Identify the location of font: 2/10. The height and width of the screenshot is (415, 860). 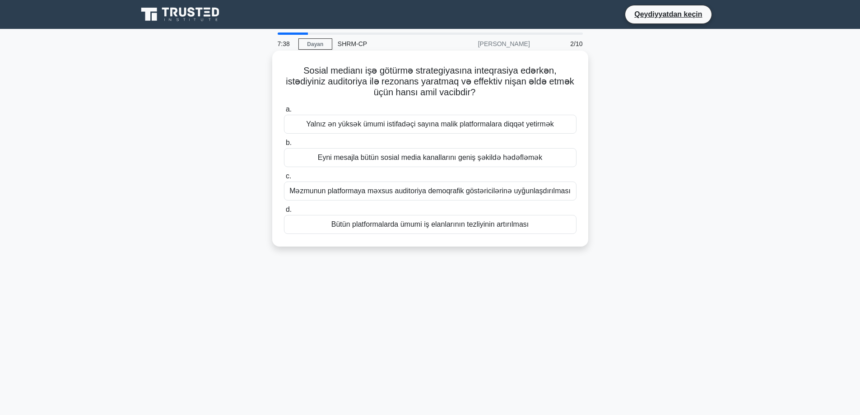
(576, 44).